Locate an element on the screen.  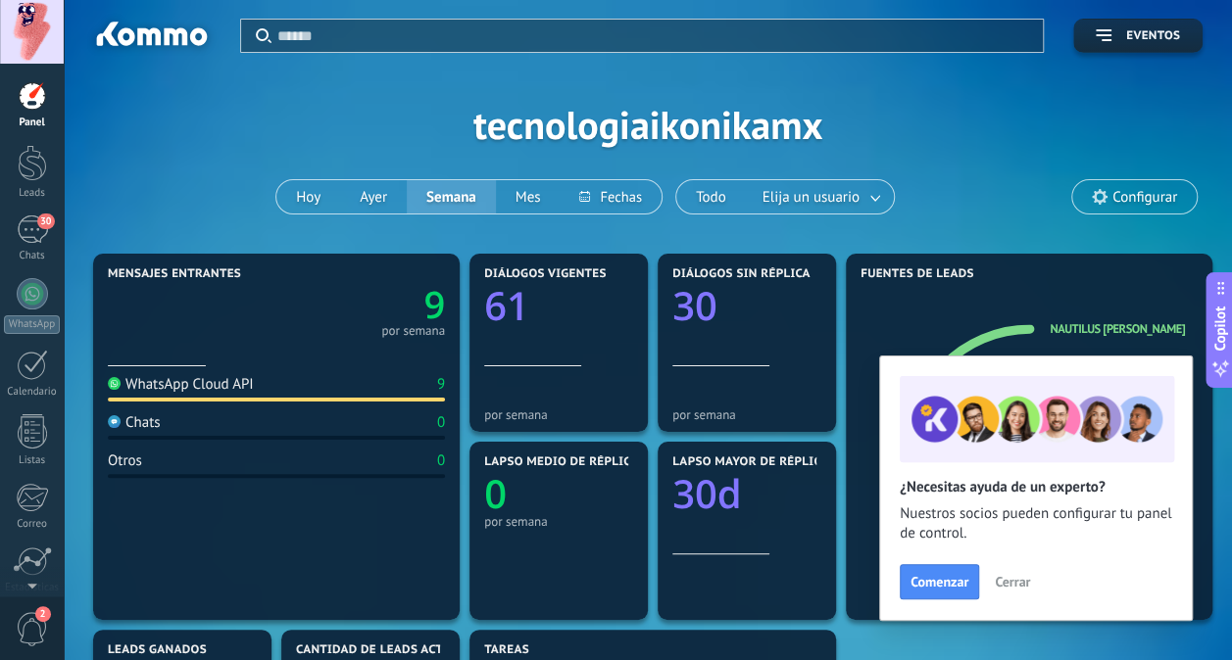
text: 9 is located at coordinates (434, 305).